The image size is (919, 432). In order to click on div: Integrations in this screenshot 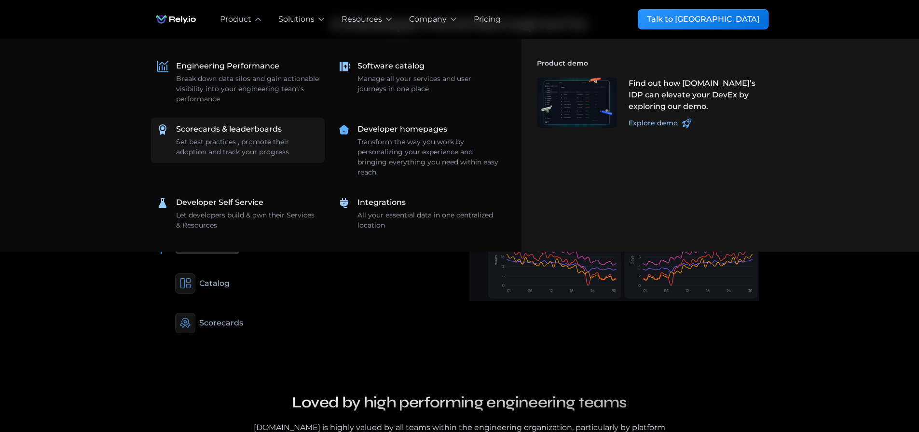, I will do `click(381, 203)`.